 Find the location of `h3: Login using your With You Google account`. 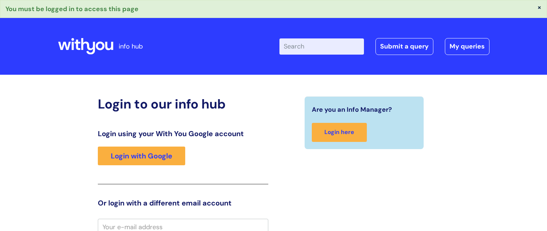

h3: Login using your With You Google account is located at coordinates (183, 134).